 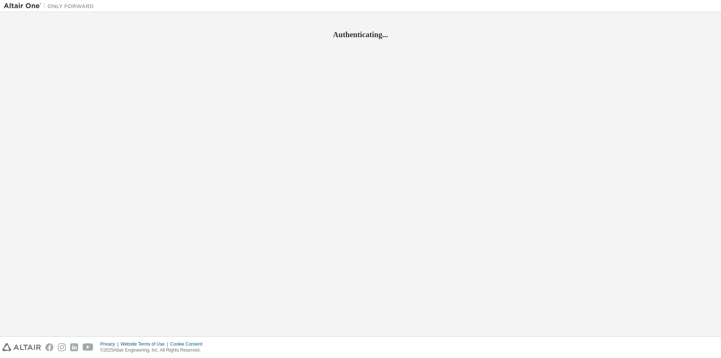 What do you see at coordinates (51, 6) in the screenshot?
I see `img: Altair One` at bounding box center [51, 6].